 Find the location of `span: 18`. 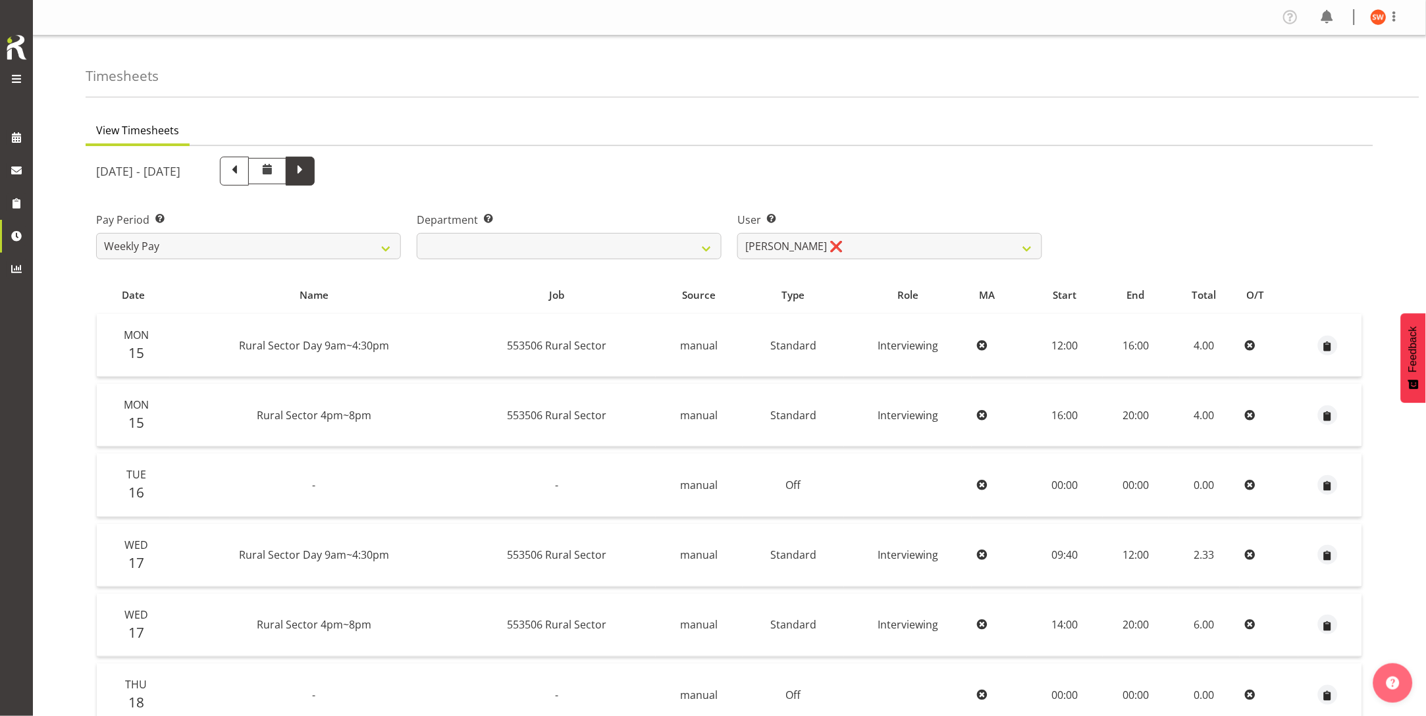

span: 18 is located at coordinates (136, 703).